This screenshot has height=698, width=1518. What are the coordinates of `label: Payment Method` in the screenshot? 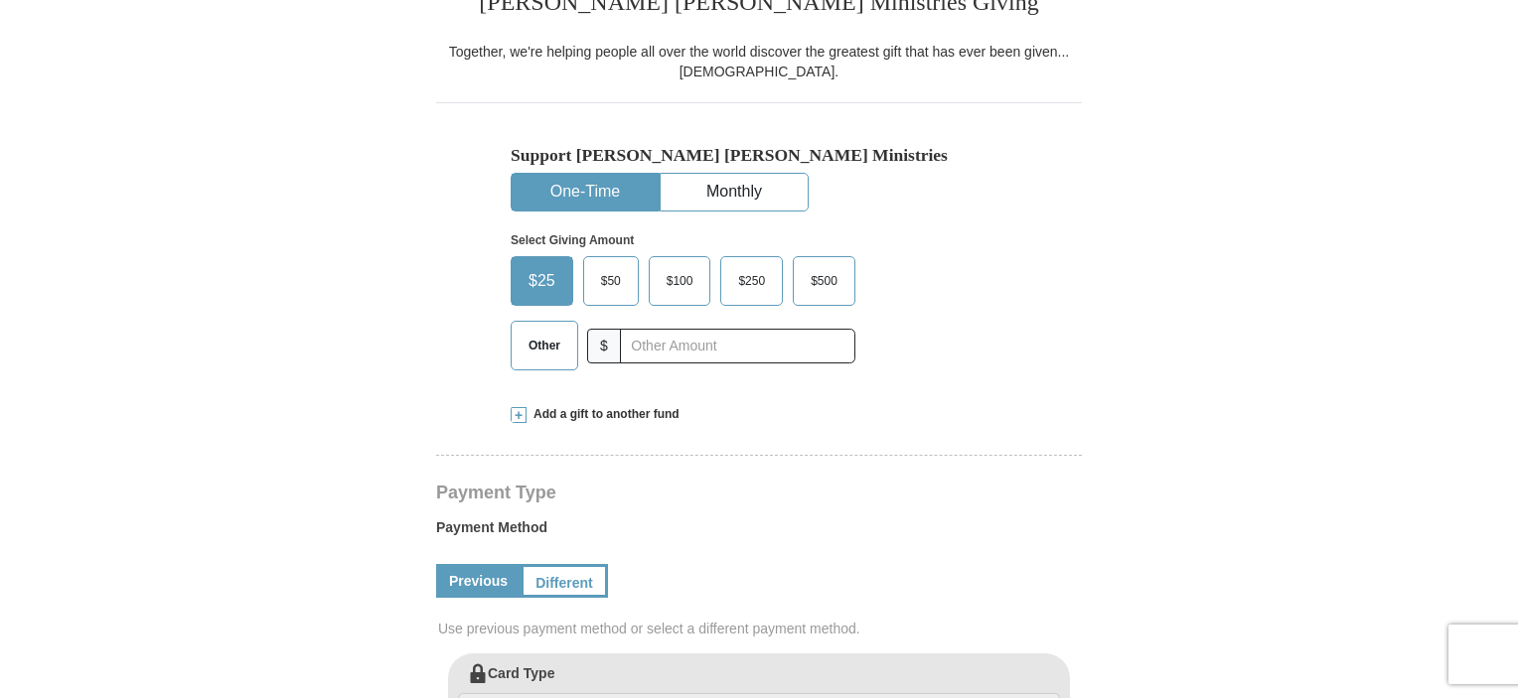 It's located at (759, 532).